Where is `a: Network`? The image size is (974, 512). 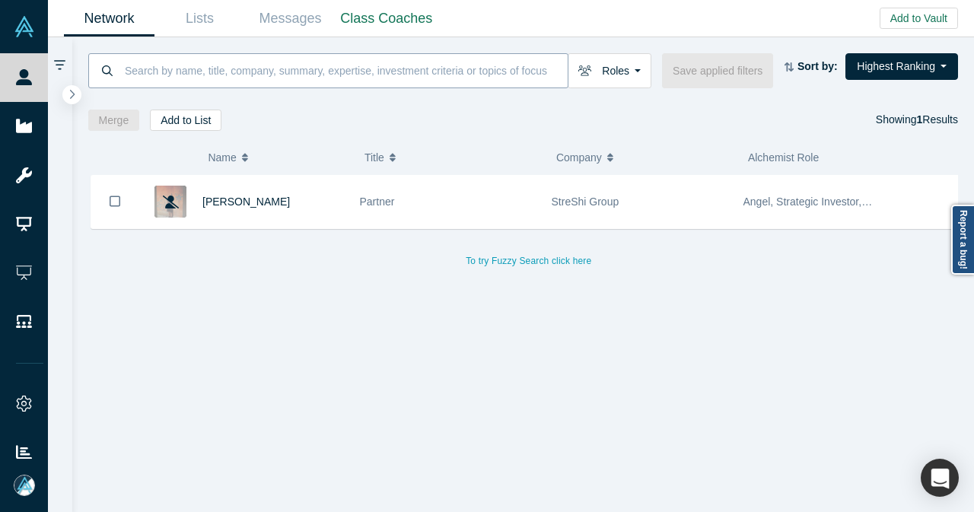
a: Network is located at coordinates (109, 18).